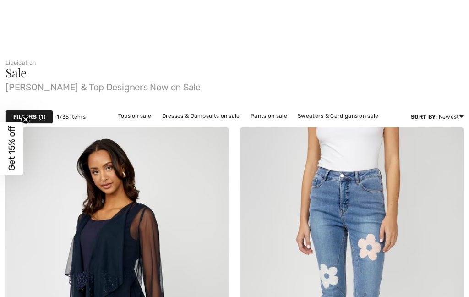 The width and height of the screenshot is (469, 297). What do you see at coordinates (201, 116) in the screenshot?
I see `a: Dresses & Jumpsuits on sale` at bounding box center [201, 116].